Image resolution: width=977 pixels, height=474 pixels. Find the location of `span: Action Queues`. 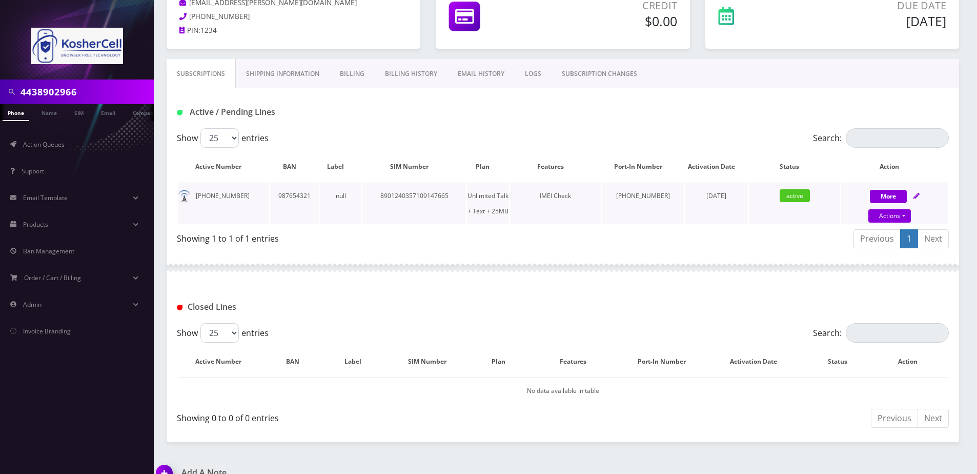

span: Action Queues is located at coordinates (44, 144).